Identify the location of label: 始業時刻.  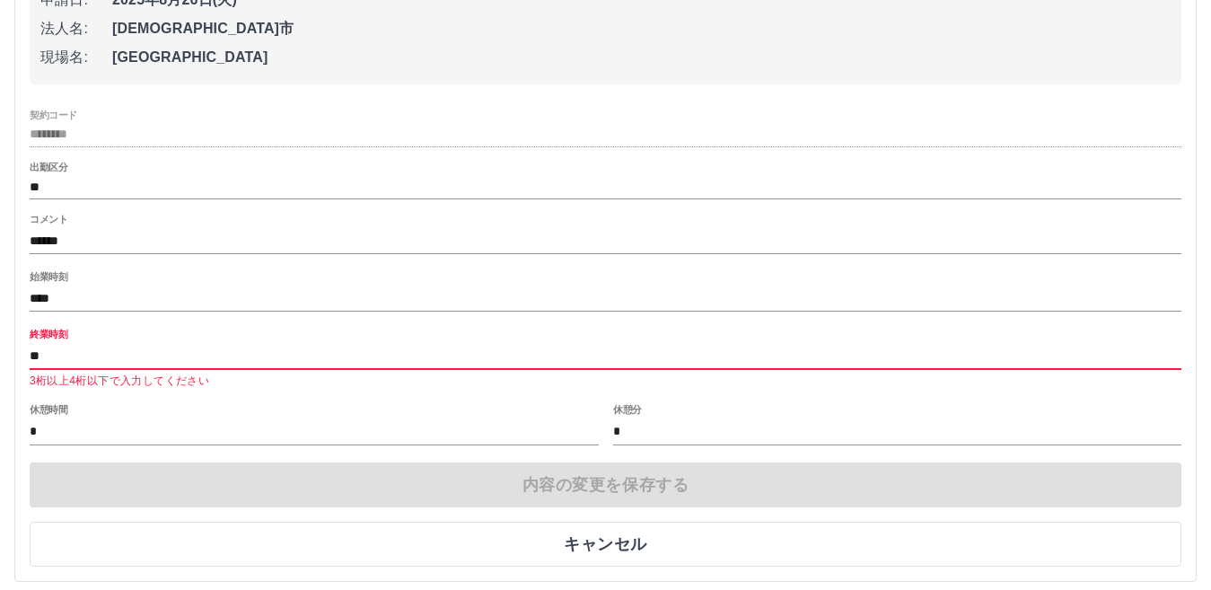
(48, 276).